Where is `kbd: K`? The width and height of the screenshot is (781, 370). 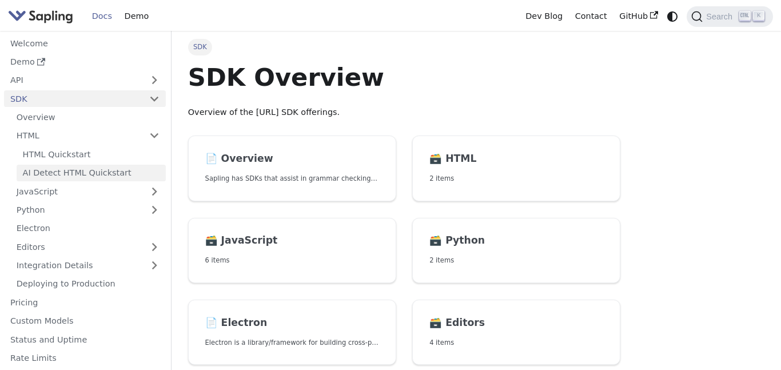
kbd: K is located at coordinates (759, 16).